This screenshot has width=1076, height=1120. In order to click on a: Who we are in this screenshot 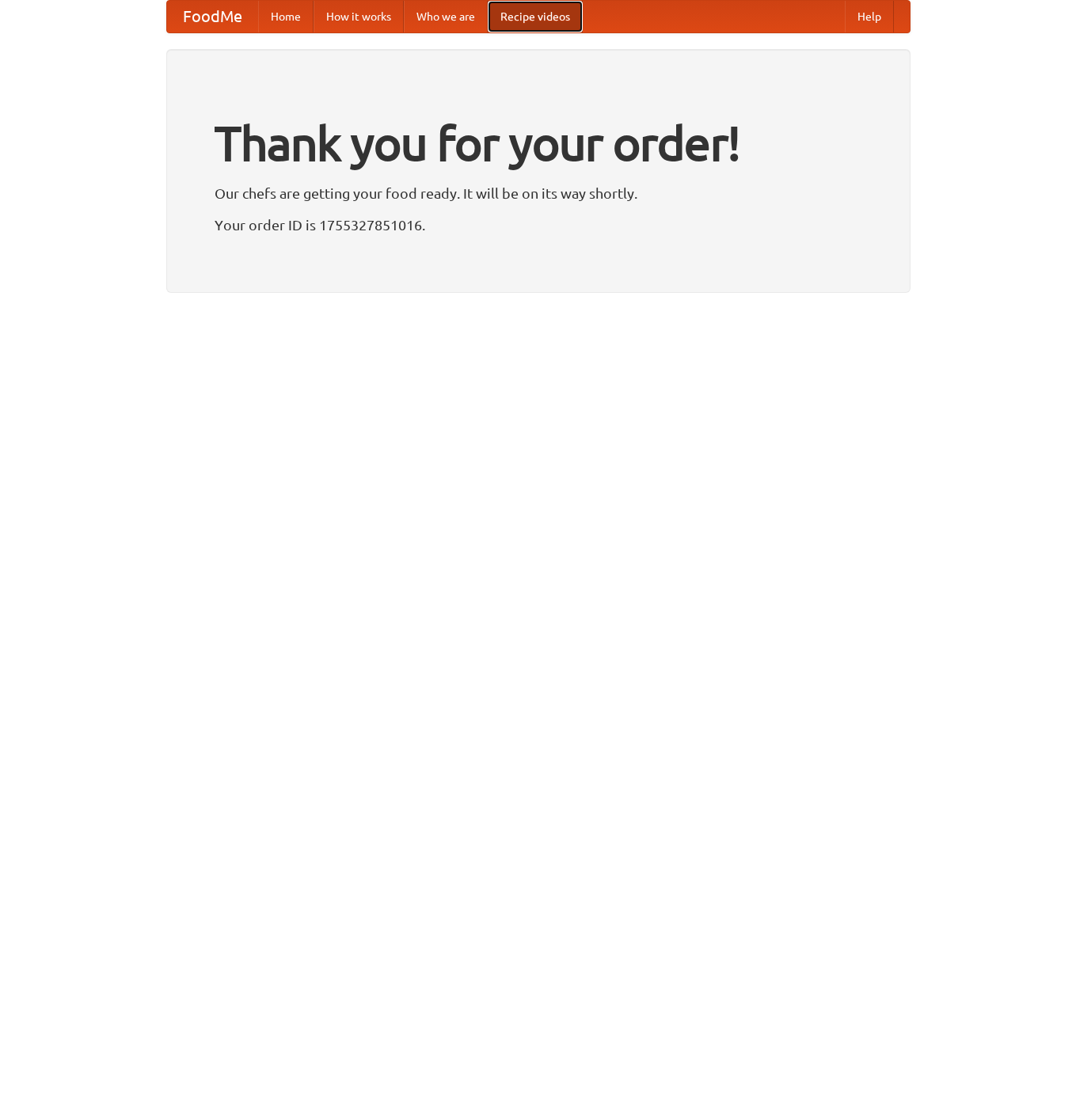, I will do `click(446, 17)`.